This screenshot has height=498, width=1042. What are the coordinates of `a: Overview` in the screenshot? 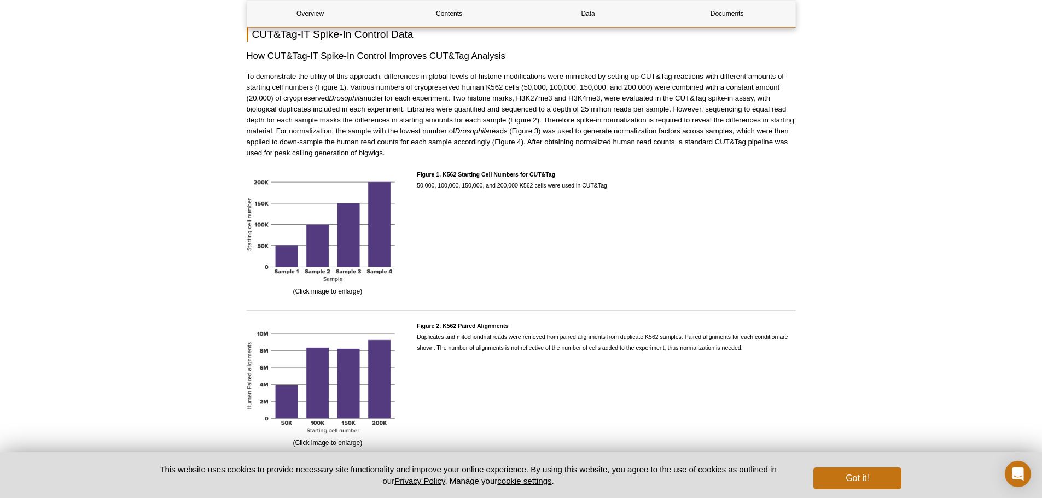 It's located at (310, 14).